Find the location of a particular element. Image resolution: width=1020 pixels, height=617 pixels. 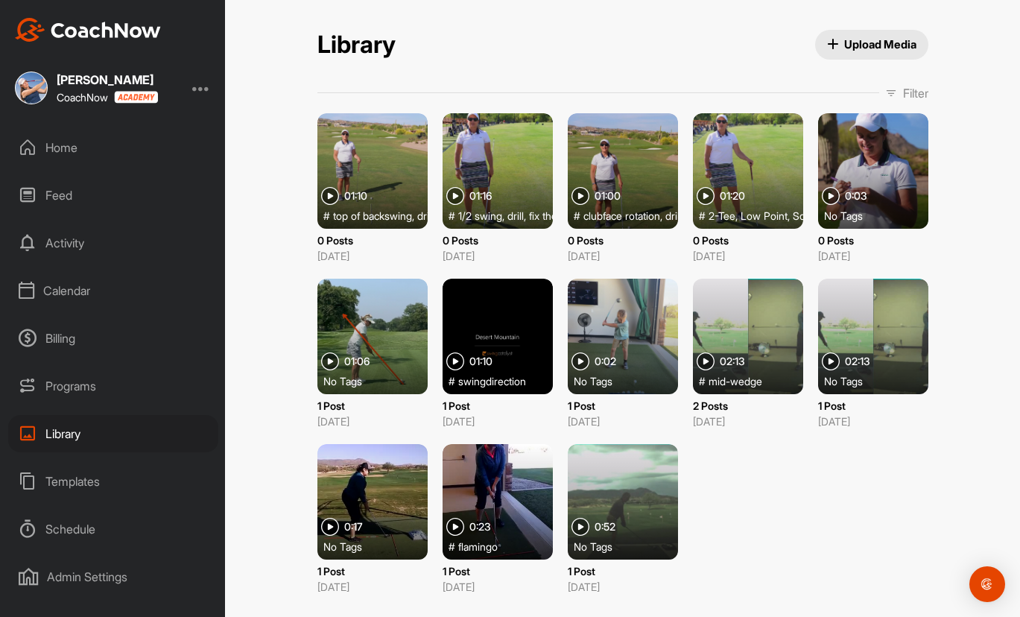

div: Calendar is located at coordinates (113, 291).